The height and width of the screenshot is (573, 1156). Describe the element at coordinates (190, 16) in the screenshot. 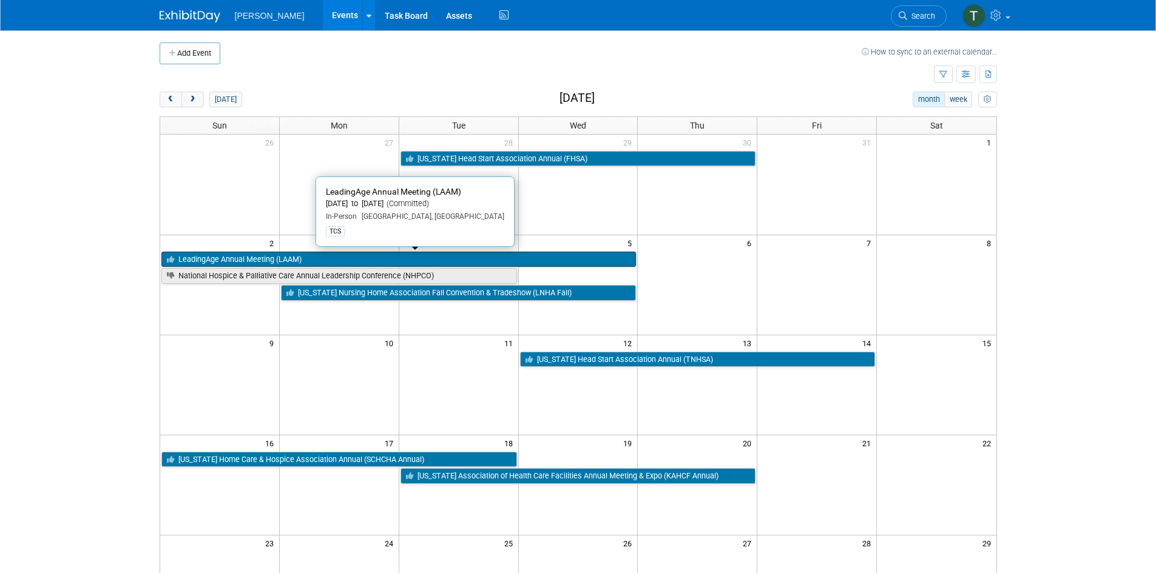

I see `img: ExhibitDay` at that location.